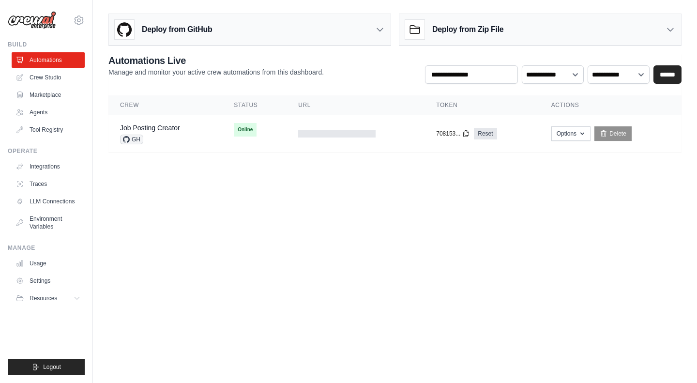  I want to click on a: Environment Variables, so click(48, 223).